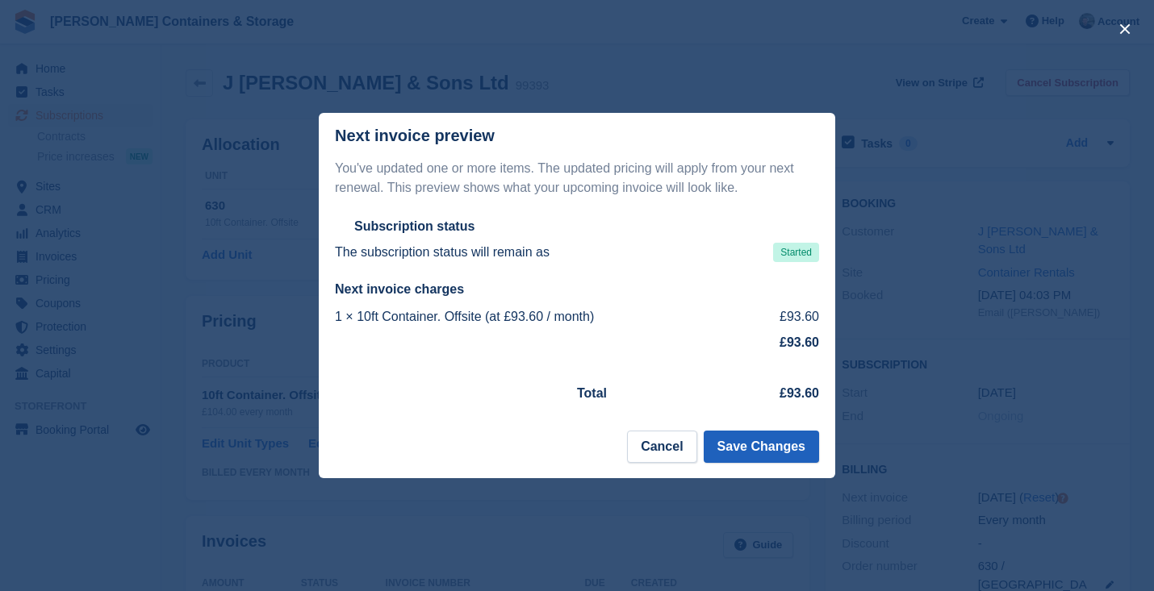 This screenshot has height=591, width=1154. Describe the element at coordinates (545, 317) in the screenshot. I see `td: 1 × 10ft Container. Offsite (at £93.60 / month)` at that location.